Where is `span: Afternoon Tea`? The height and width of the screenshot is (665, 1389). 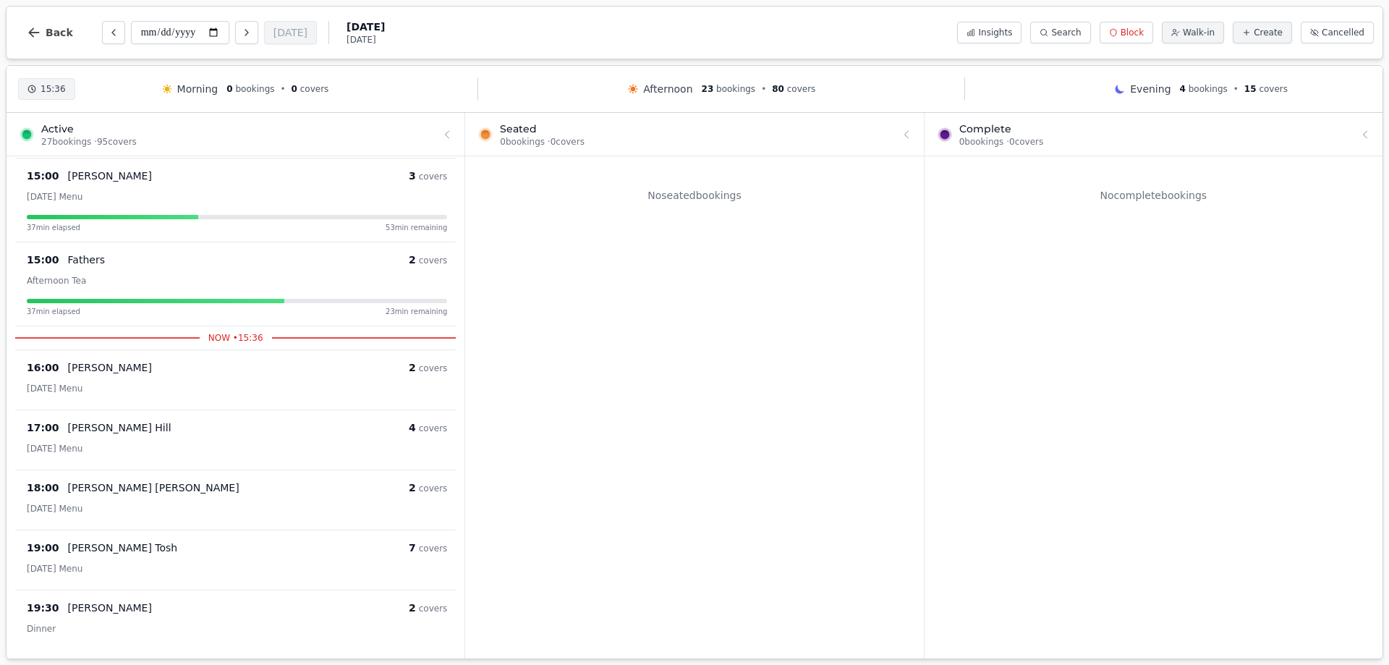 span: Afternoon Tea is located at coordinates (56, 281).